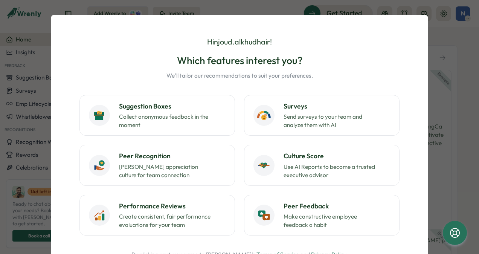 Image resolution: width=479 pixels, height=254 pixels. What do you see at coordinates (321, 115) in the screenshot?
I see `button: SurveysSend surveys to your team and analyze them with AI` at bounding box center [321, 115].